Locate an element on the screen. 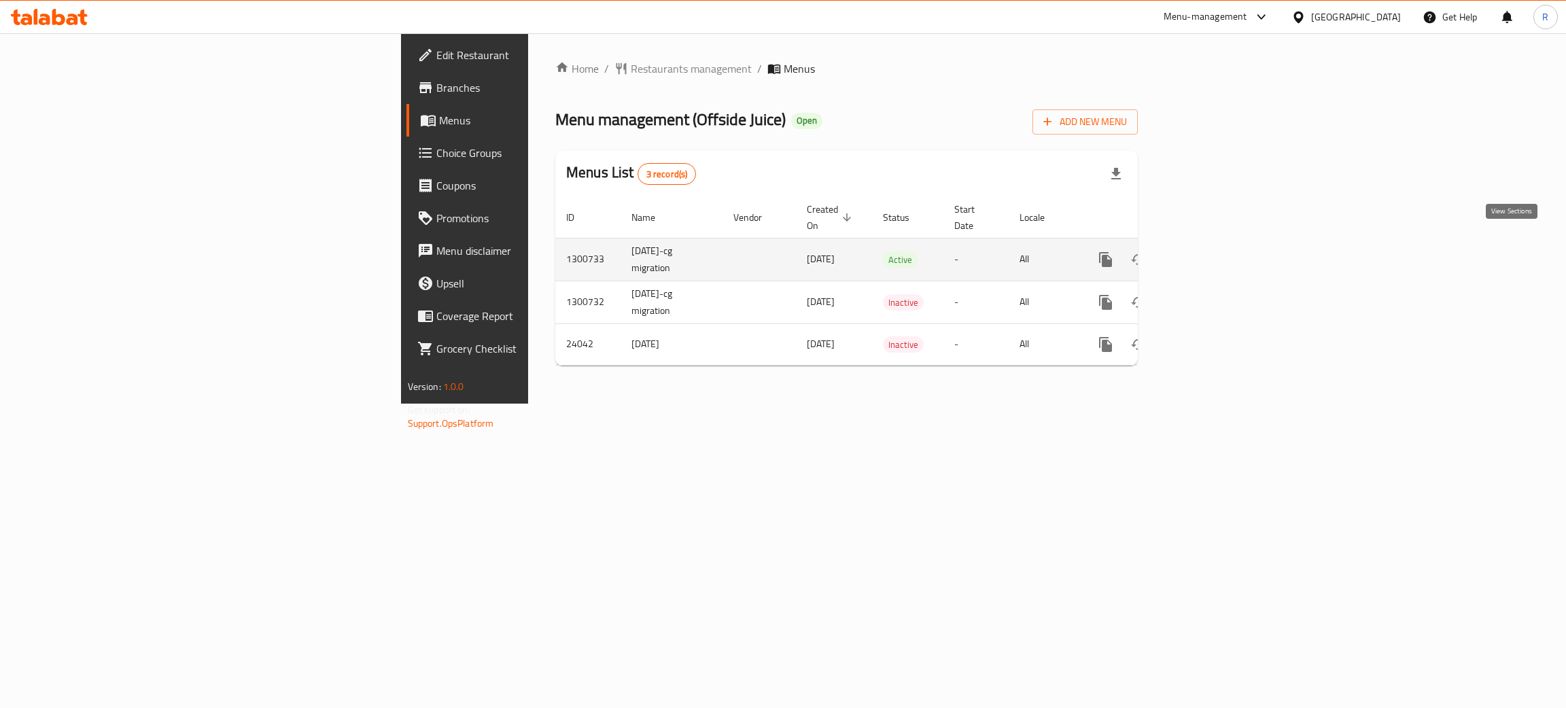 This screenshot has height=708, width=1566. span: Active is located at coordinates (900, 260).